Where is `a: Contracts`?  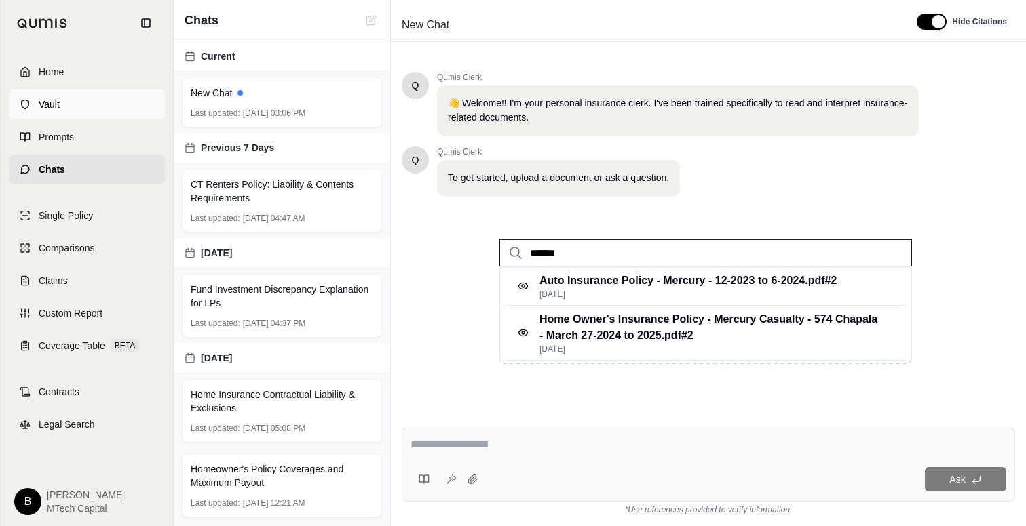 a: Contracts is located at coordinates (87, 392).